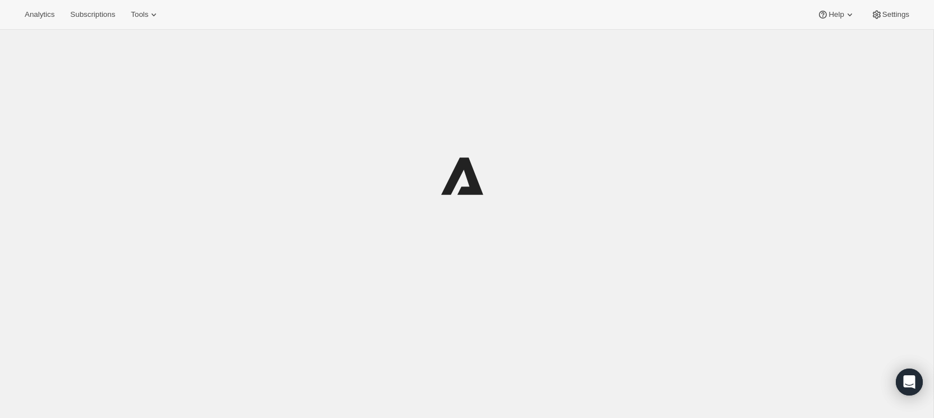 The height and width of the screenshot is (418, 934). What do you see at coordinates (93, 15) in the screenshot?
I see `span: Subscriptions` at bounding box center [93, 15].